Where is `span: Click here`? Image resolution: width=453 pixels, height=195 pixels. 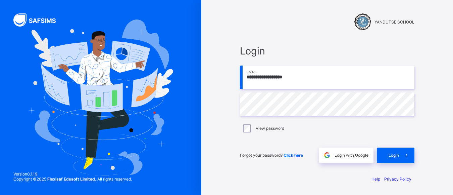 span: Click here is located at coordinates (293, 155).